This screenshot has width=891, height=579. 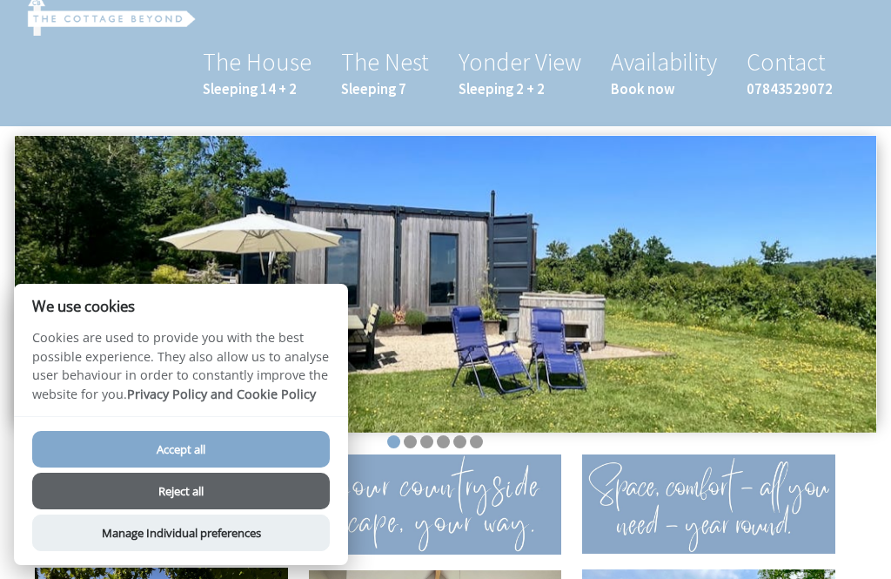 I want to click on h2: We use cookies, so click(x=181, y=305).